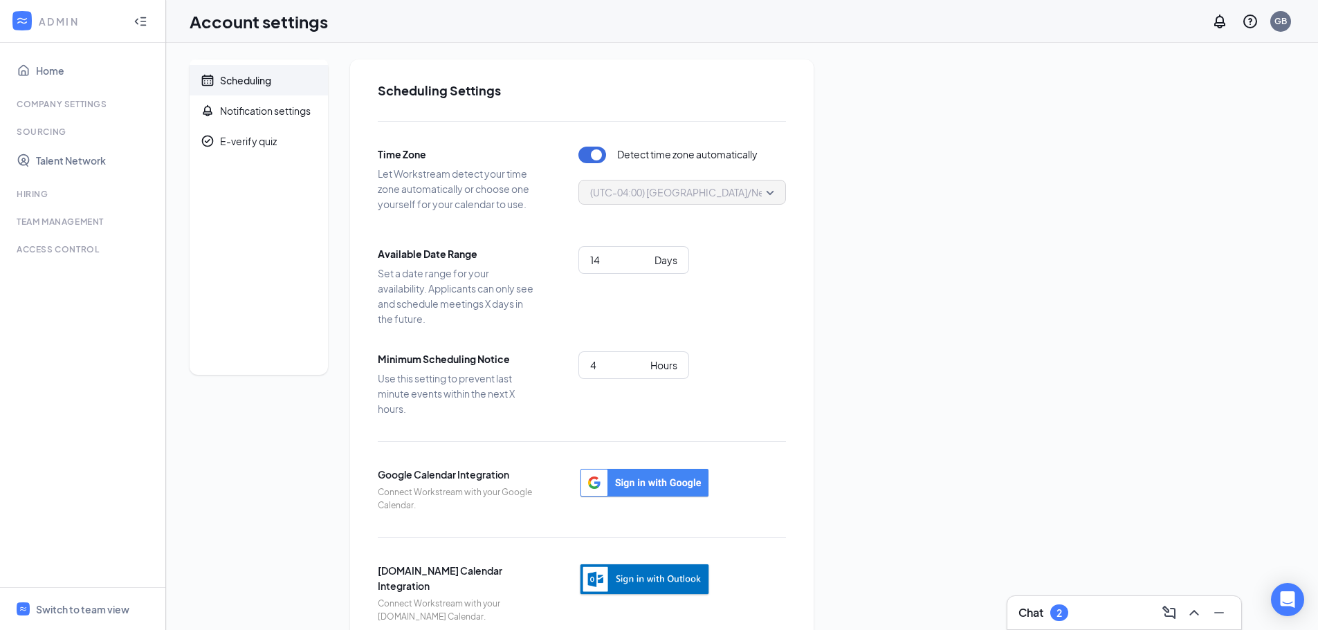 The image size is (1318, 630). What do you see at coordinates (457, 499) in the screenshot?
I see `span: Connect Workstream with your Google Calendar.` at bounding box center [457, 499].